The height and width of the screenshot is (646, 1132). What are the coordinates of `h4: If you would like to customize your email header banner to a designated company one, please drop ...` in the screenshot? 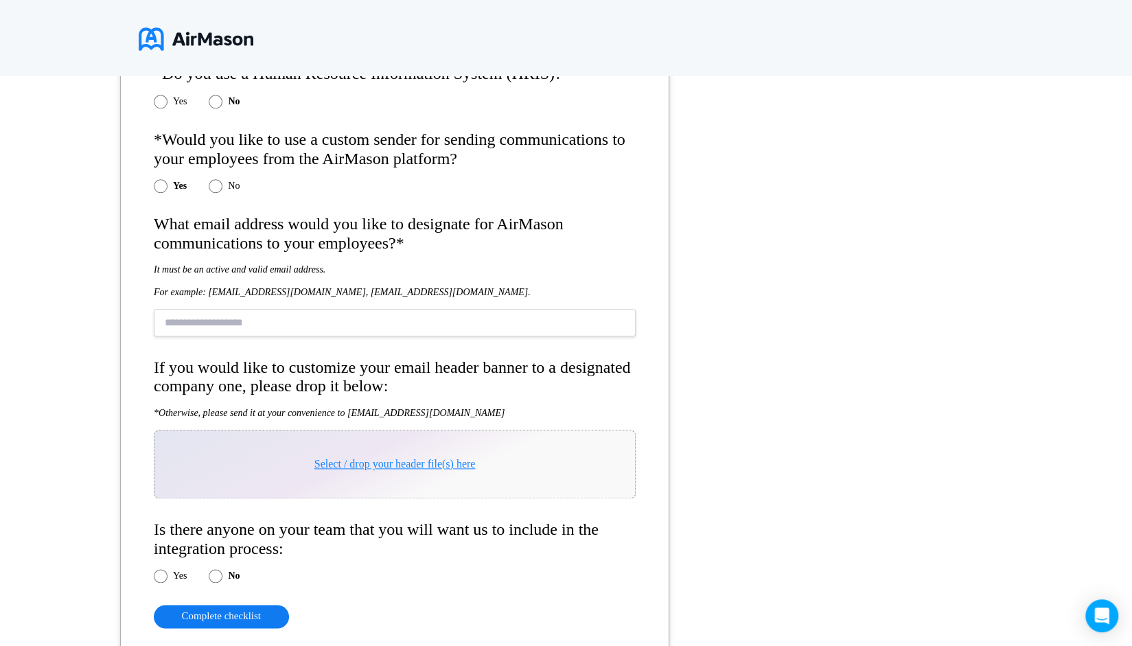 It's located at (395, 377).